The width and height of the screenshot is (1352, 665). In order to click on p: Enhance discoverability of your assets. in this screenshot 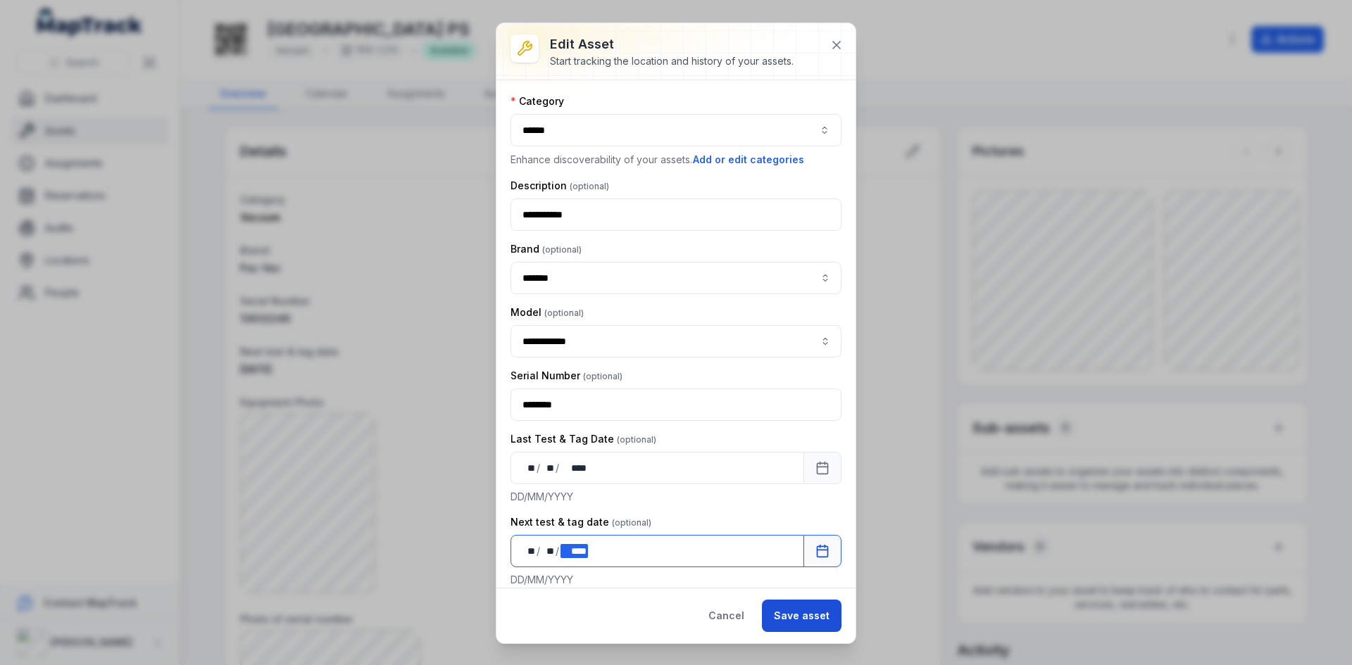, I will do `click(676, 160)`.